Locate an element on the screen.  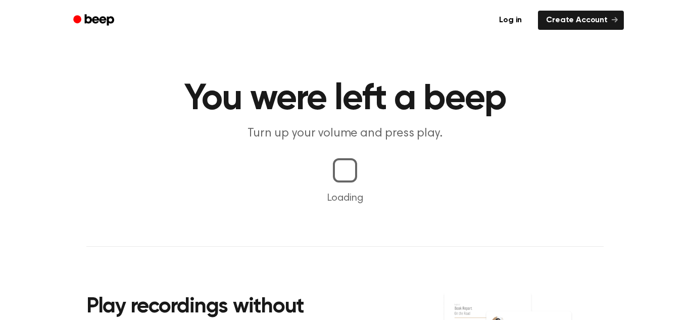
a: Log in is located at coordinates (510, 20).